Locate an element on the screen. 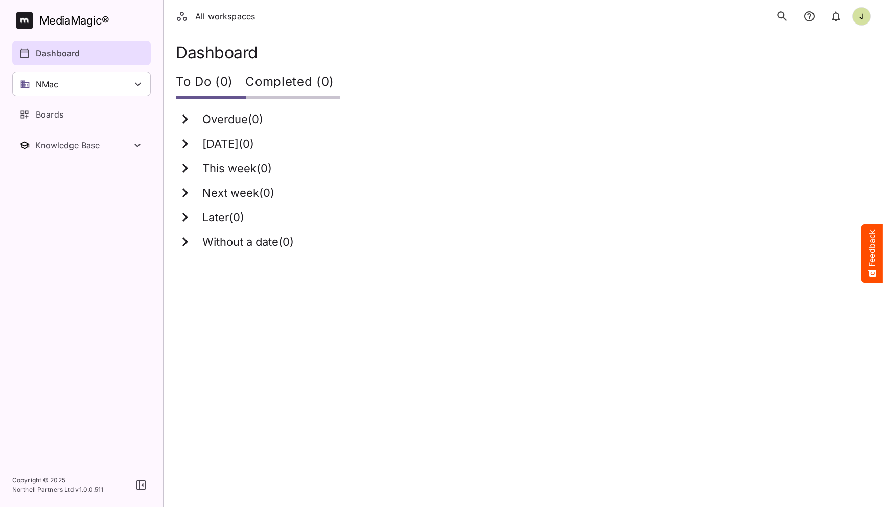 This screenshot has width=883, height=507. button: Toggle Knowledge Base is located at coordinates (81, 145).